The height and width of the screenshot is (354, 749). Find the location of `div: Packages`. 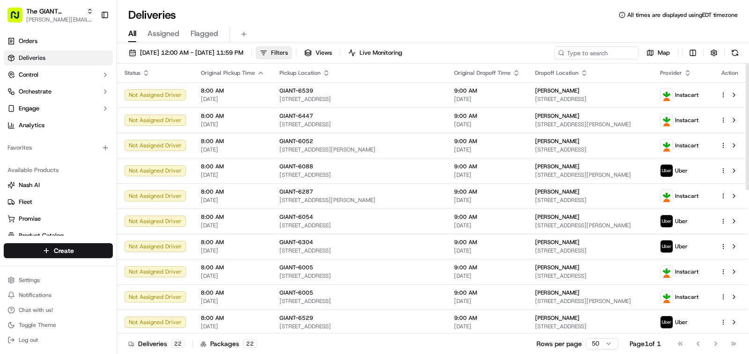

div: Packages is located at coordinates (228, 344).